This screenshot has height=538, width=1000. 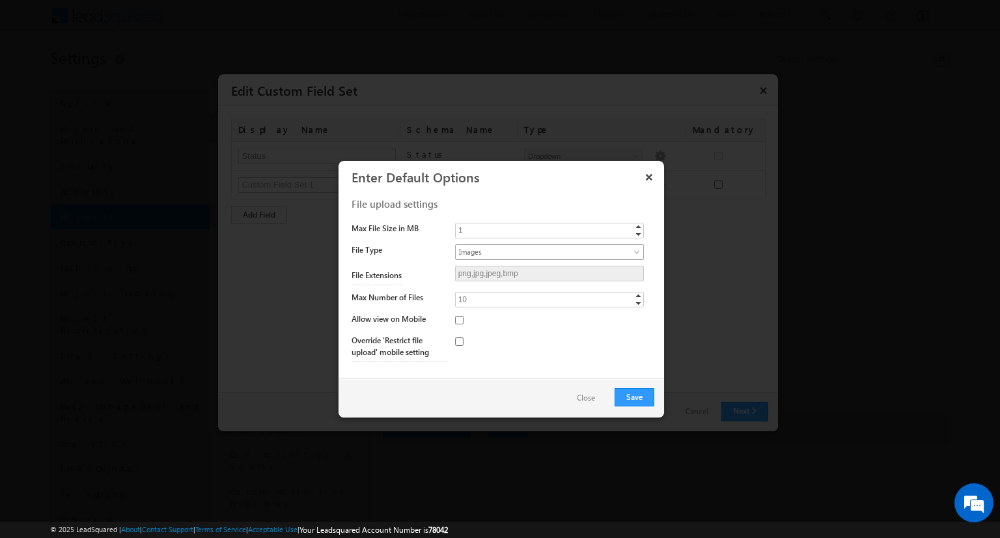 What do you see at coordinates (376, 277) in the screenshot?
I see `label: File Extensions` at bounding box center [376, 277].